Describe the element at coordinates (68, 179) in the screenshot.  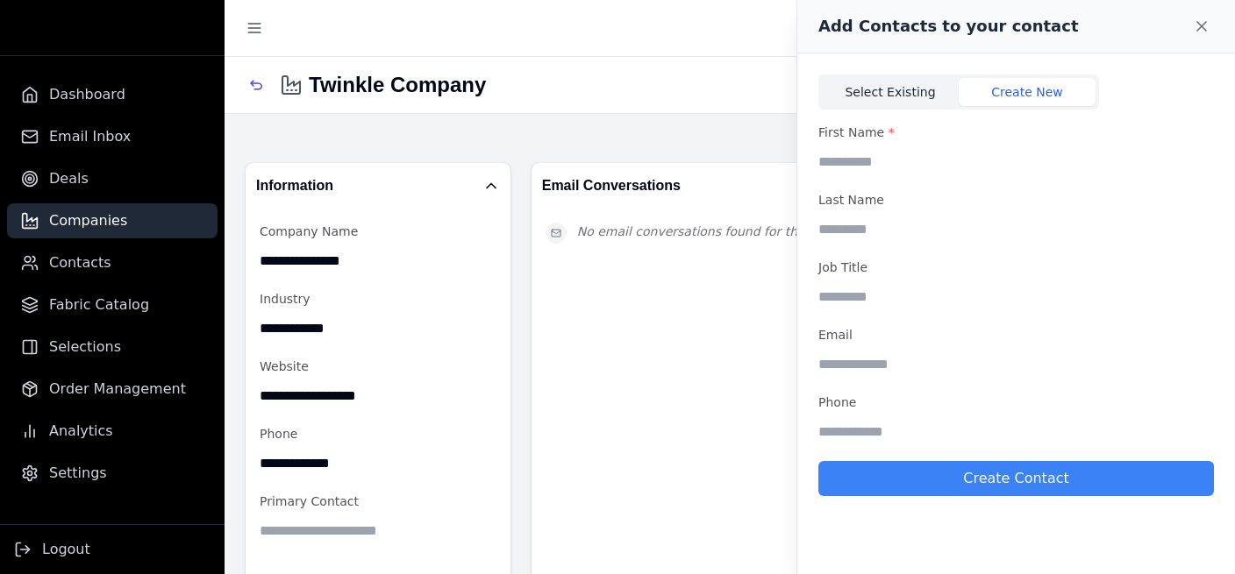
I see `span: Deals` at that location.